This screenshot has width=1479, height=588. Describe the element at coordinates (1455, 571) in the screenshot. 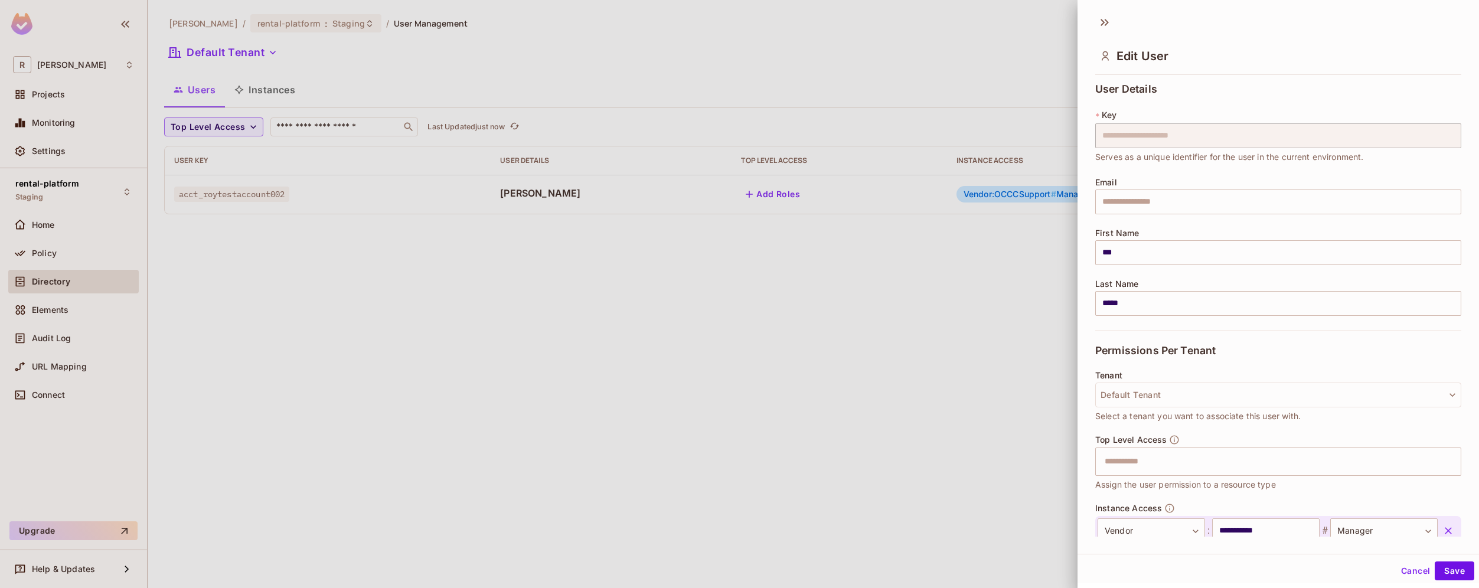

I see `button: Save` at that location.